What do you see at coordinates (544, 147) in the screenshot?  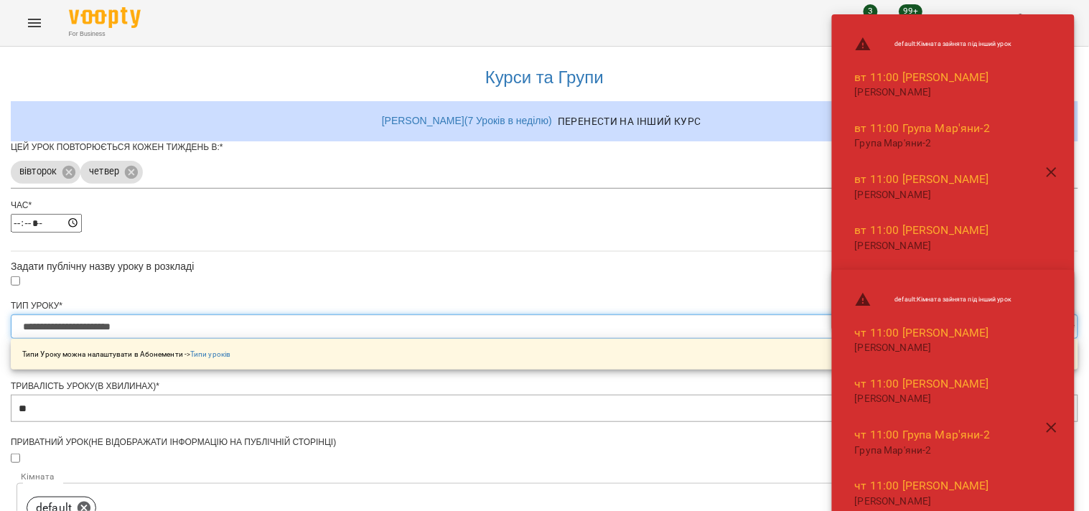 I see `div: Цей урок повторюється кожен тиждень в:` at bounding box center [544, 147].